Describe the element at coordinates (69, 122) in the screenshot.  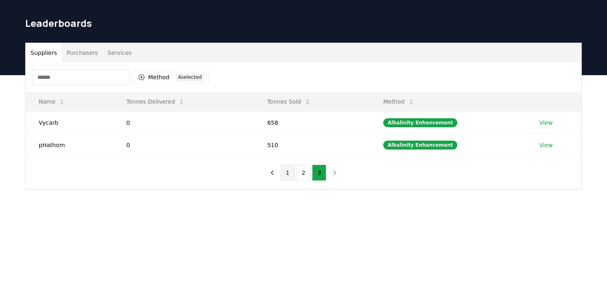
I see `td: Vycarb` at that location.